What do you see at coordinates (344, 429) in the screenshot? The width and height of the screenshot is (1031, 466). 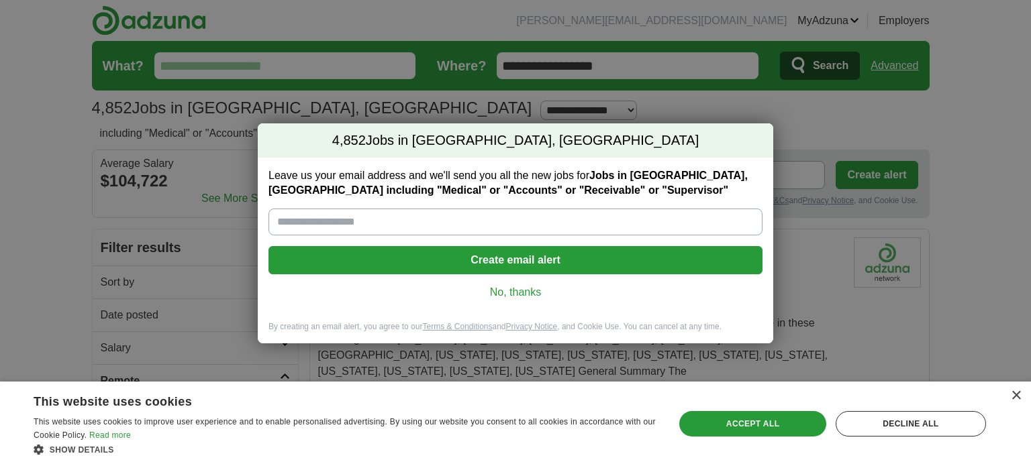 I see `span: This website uses cookies to improve user experience and to enable personalised advertising. By u...` at bounding box center [344, 429].